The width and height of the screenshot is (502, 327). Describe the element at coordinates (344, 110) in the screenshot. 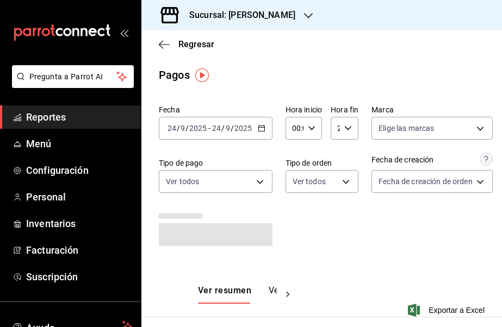

I see `label: Hora fin` at that location.